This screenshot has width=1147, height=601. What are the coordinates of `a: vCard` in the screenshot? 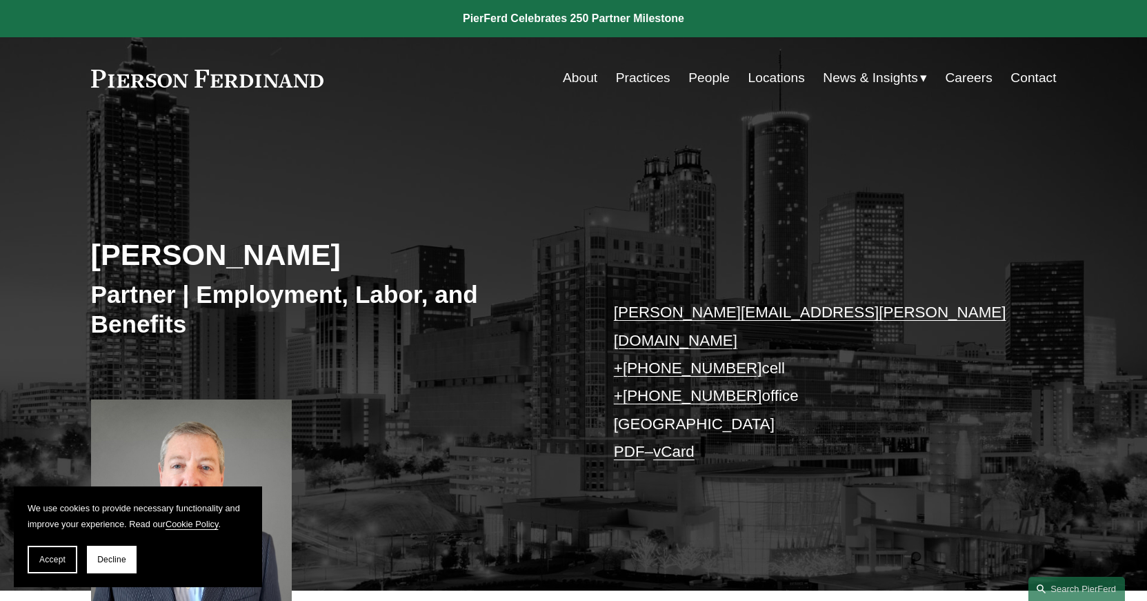 It's located at (674, 451).